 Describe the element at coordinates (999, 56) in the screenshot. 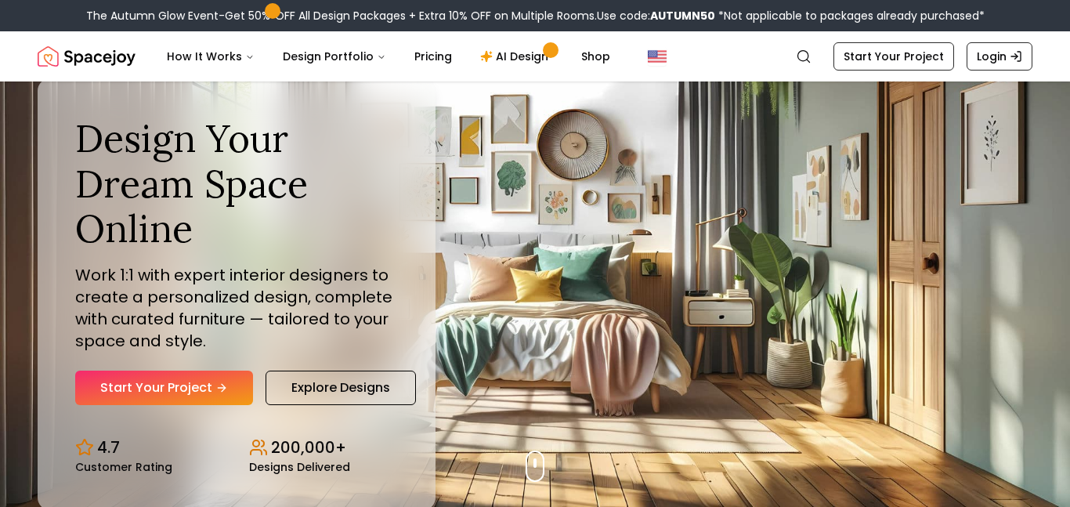

I see `a: Login` at that location.